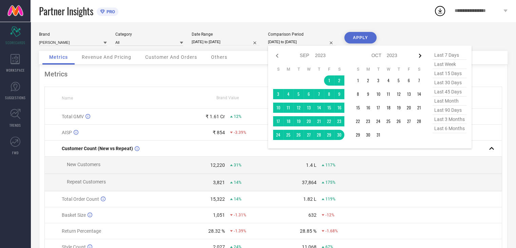 This screenshot has width=516, height=248. Describe the element at coordinates (360, 38) in the screenshot. I see `button: APPLY` at that location.